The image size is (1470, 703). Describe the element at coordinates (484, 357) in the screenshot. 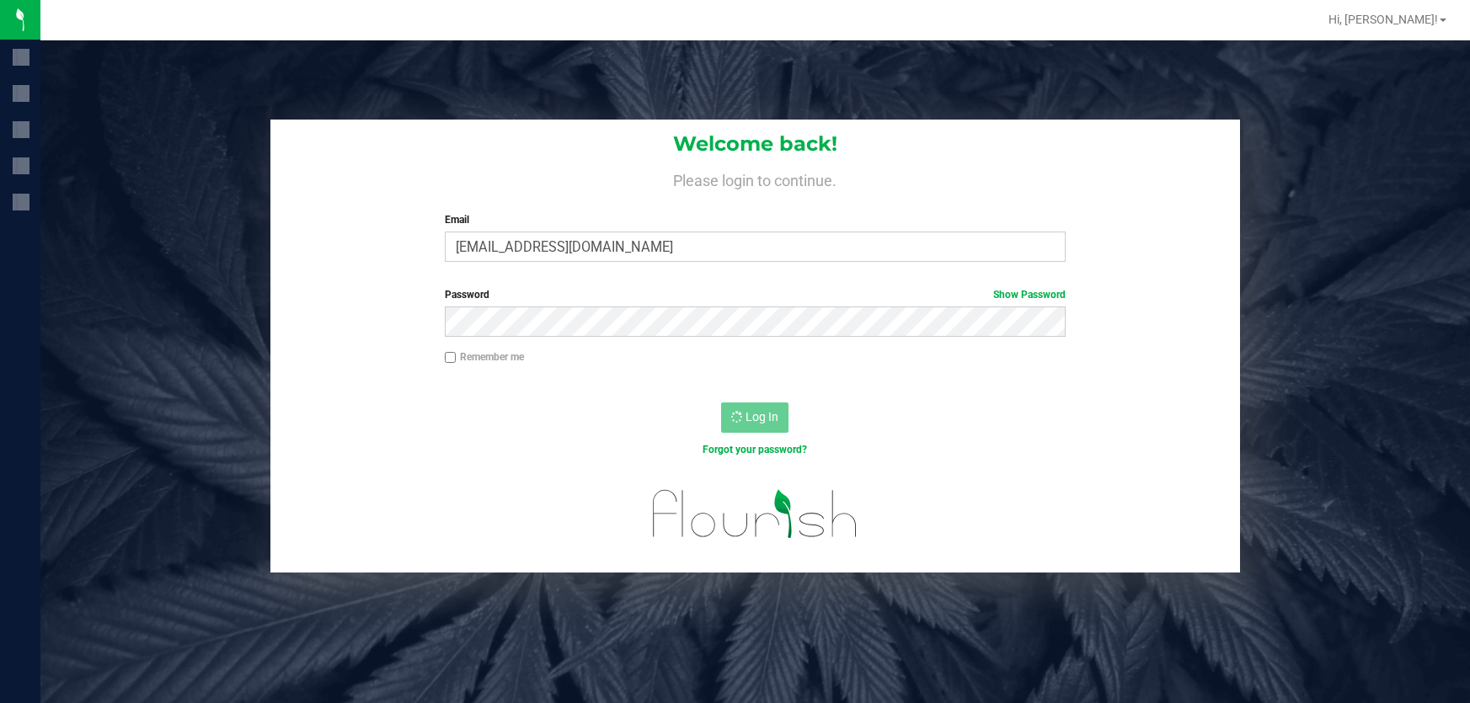

I see `label: Remember me` at that location.